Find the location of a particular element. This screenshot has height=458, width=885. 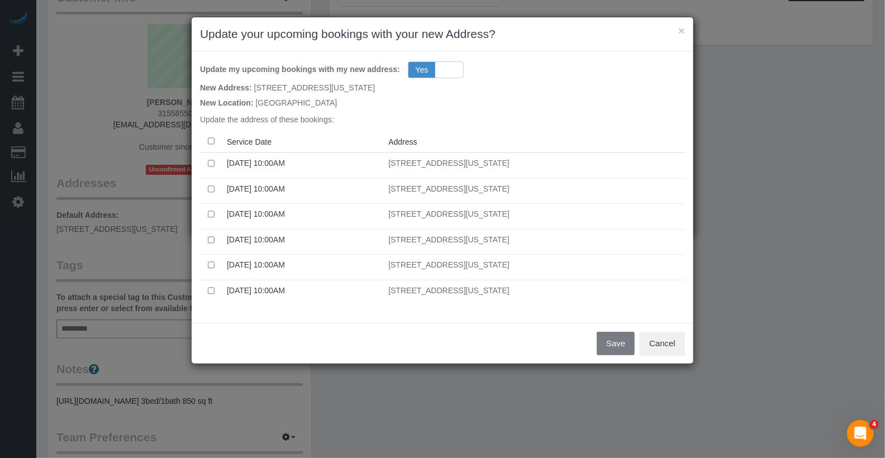

th: Address is located at coordinates (534, 141).